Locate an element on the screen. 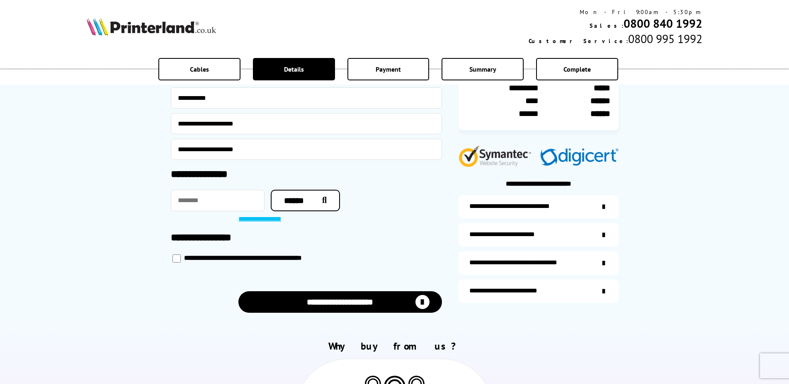 The height and width of the screenshot is (384, 789). b: 0800 840 1992 is located at coordinates (663, 23).